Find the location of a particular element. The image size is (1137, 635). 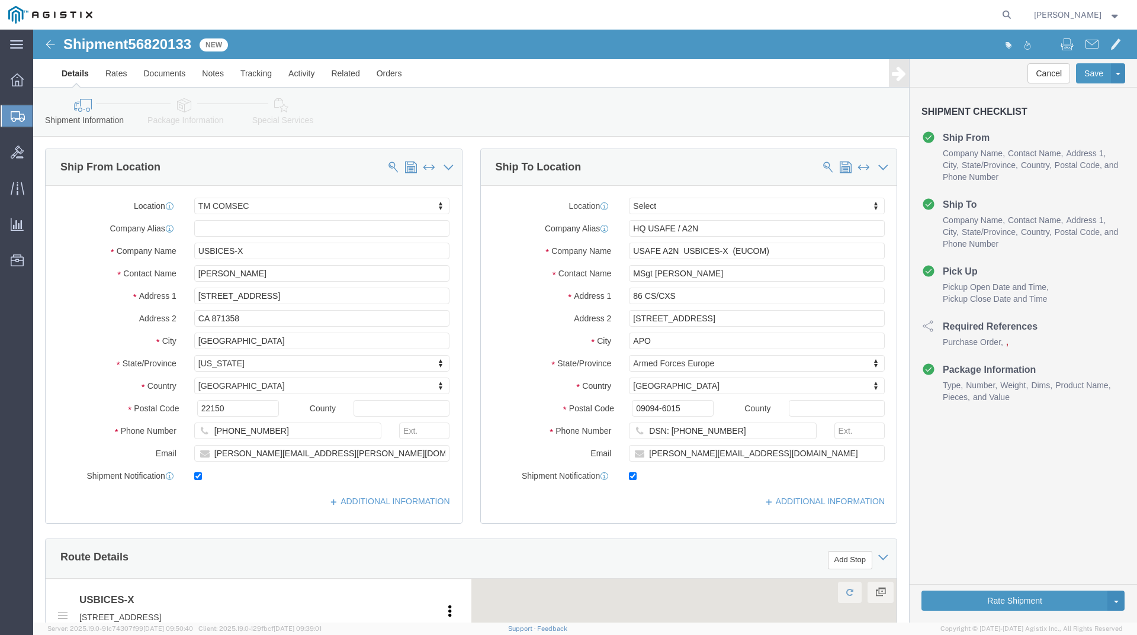

span: Stuart Packer is located at coordinates (1068, 15).